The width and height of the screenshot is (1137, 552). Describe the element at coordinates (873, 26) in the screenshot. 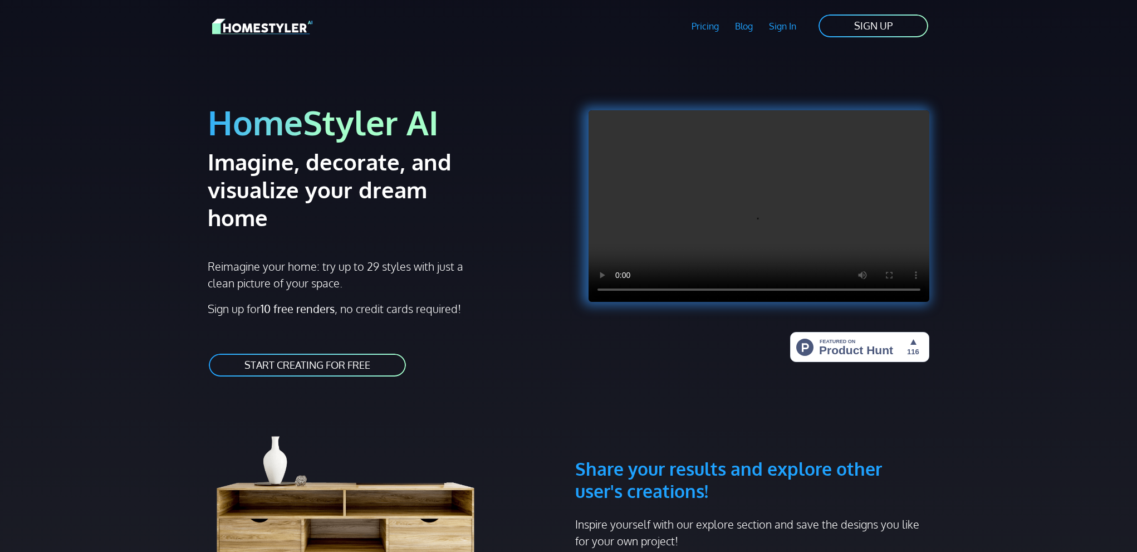

I see `a: SIGN UP` at that location.